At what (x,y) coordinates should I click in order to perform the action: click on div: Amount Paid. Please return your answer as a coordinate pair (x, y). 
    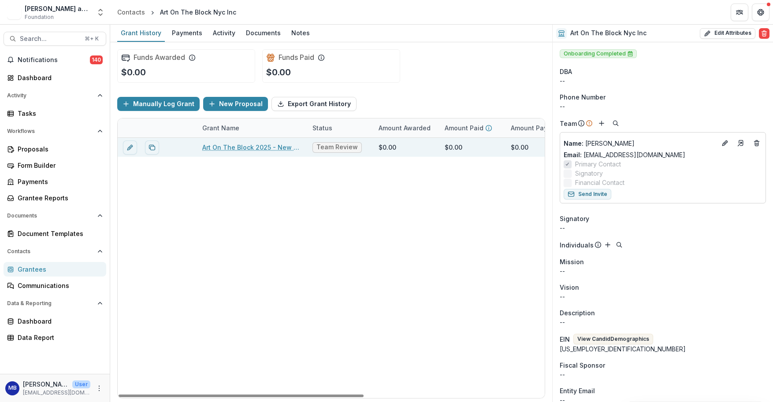
    Looking at the image, I should click on (473, 128).